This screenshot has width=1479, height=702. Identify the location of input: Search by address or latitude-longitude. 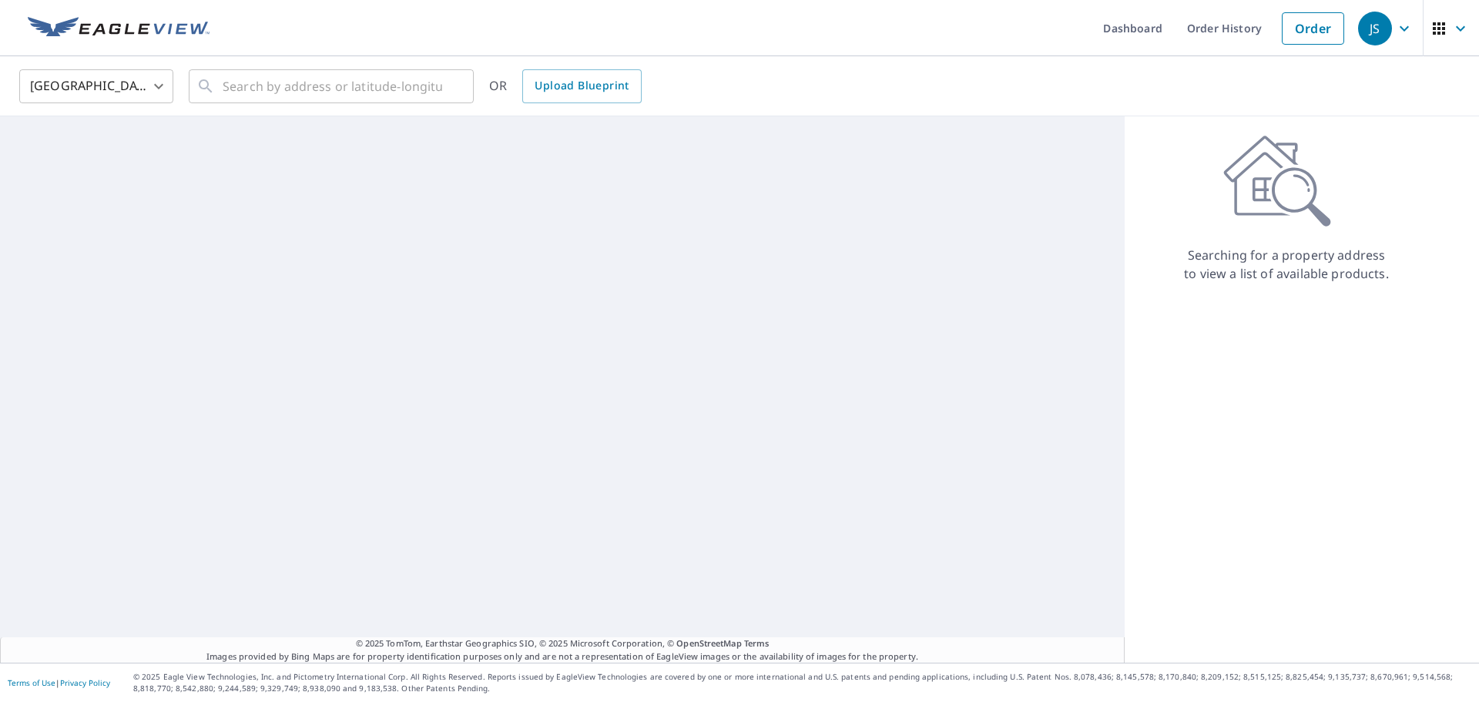
(332, 86).